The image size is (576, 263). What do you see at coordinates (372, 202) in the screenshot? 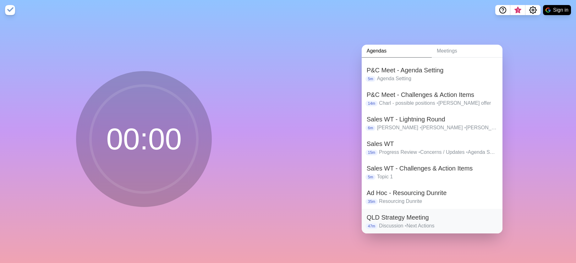
I see `p: 35m` at bounding box center [372, 202].